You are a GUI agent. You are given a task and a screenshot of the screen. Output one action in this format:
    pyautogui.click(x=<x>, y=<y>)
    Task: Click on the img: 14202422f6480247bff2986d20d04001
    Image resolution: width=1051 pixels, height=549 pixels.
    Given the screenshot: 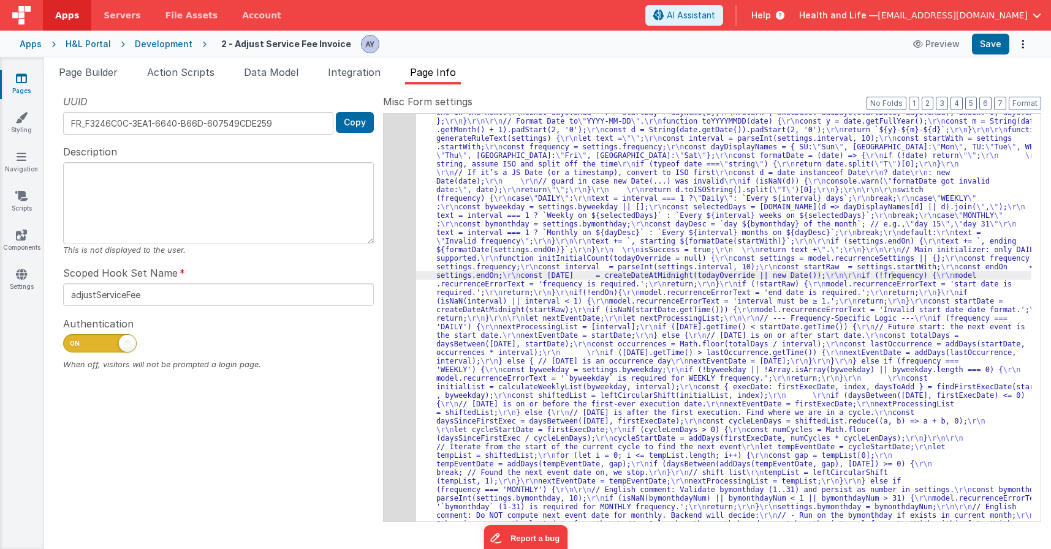 What is the action you would take?
    pyautogui.click(x=370, y=44)
    